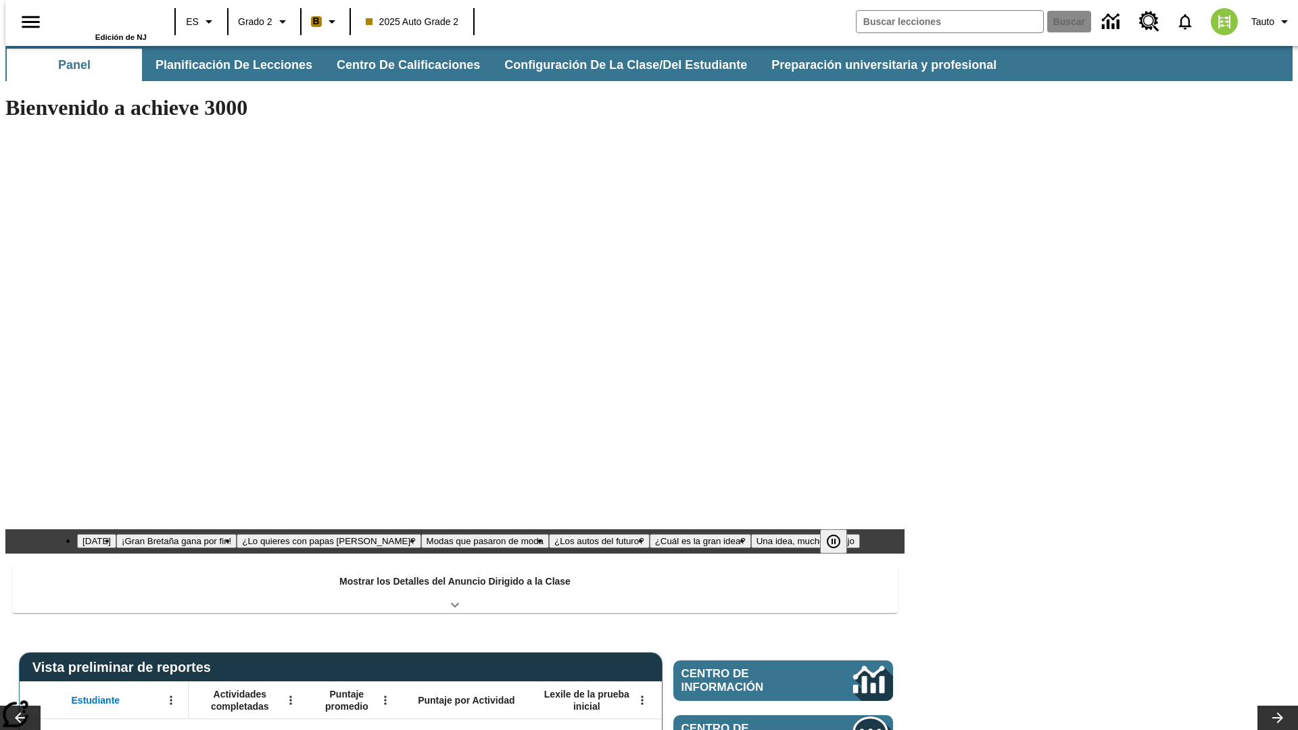 Image resolution: width=1298 pixels, height=730 pixels. What do you see at coordinates (700, 541) in the screenshot?
I see `button: Diapositiva 6 ¿Cuál es la gran idea?` at bounding box center [700, 541].